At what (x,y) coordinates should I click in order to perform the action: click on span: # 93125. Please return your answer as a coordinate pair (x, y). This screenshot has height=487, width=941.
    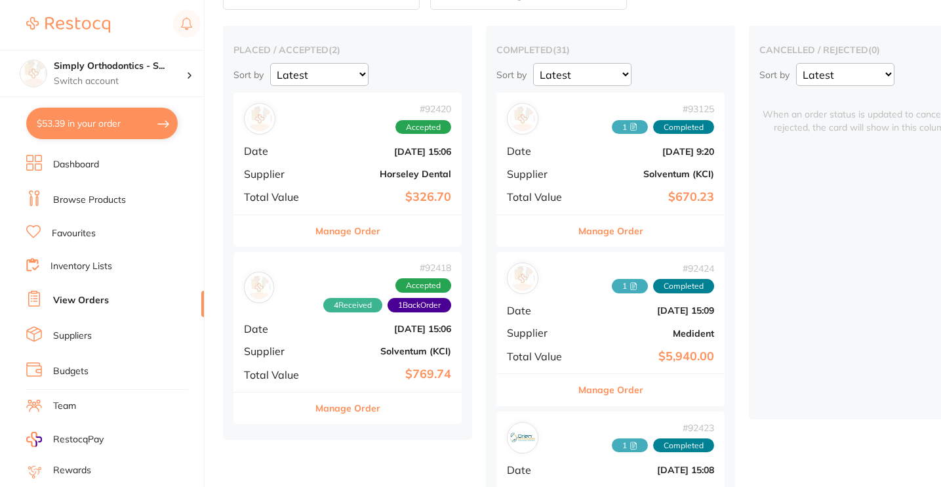
    Looking at the image, I should click on (663, 109).